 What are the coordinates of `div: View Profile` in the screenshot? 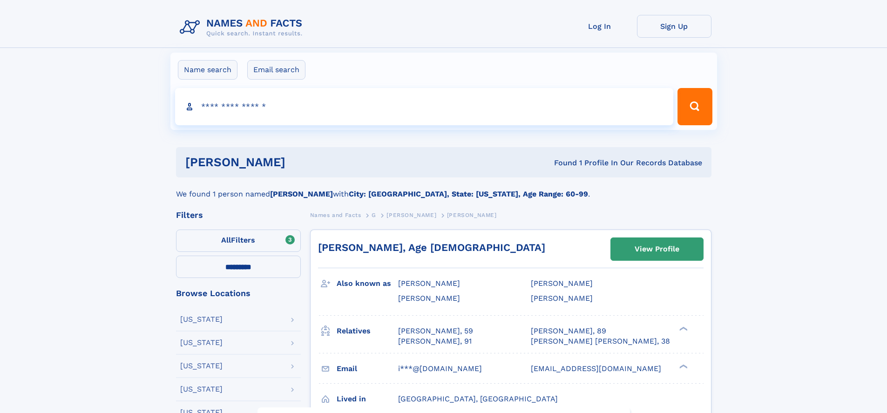 It's located at (657, 249).